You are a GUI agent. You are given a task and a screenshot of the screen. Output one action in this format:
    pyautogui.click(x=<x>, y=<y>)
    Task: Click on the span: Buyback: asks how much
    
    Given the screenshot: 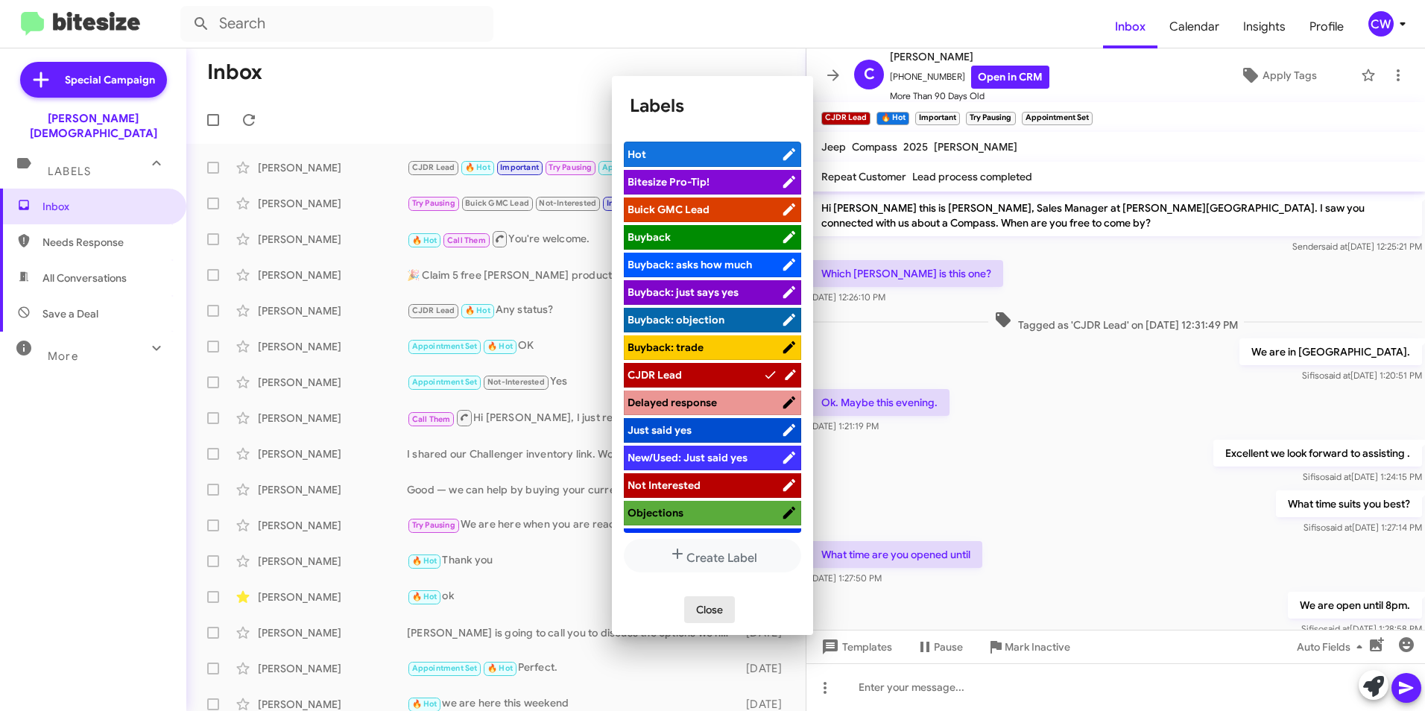 What is the action you would take?
    pyautogui.click(x=689, y=265)
    